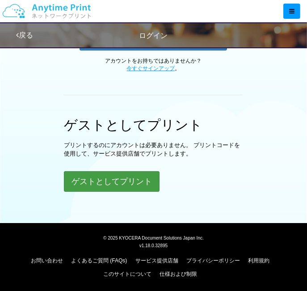 This screenshot has width=307, height=291. Describe the element at coordinates (259, 261) in the screenshot. I see `a: 利用規約` at that location.